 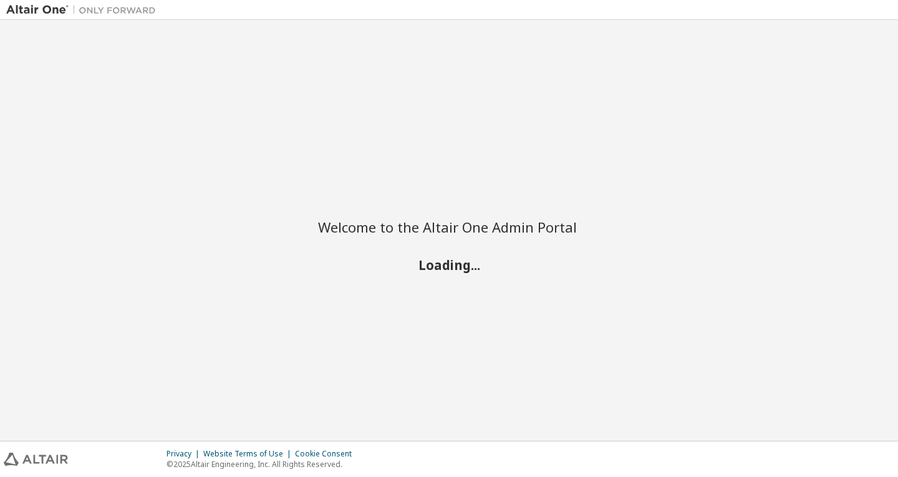 What do you see at coordinates (327, 454) in the screenshot?
I see `div: Cookie Consent` at bounding box center [327, 454].